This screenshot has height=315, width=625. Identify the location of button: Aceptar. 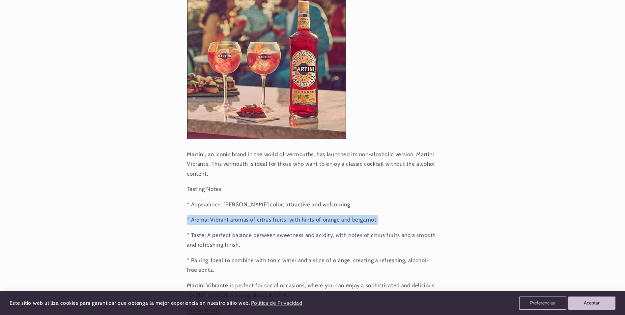
(592, 303).